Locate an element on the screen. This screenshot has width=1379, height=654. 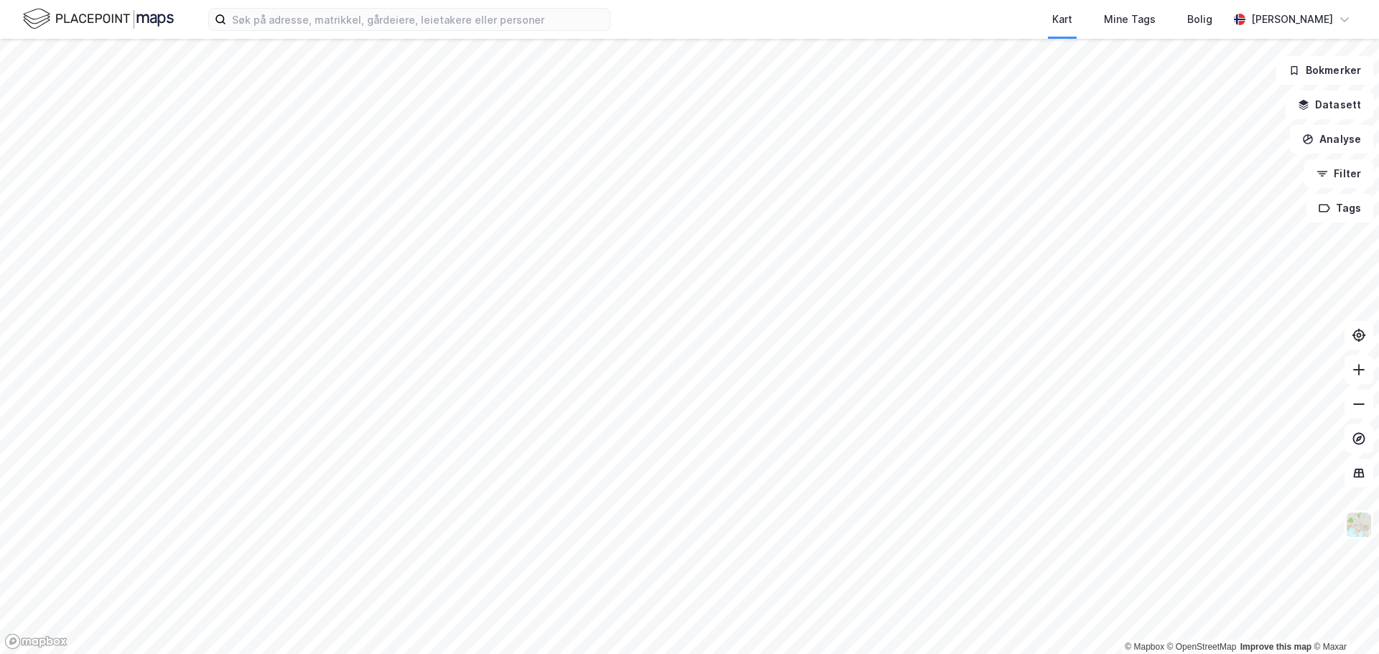
div: Bolig is located at coordinates (1199, 19).